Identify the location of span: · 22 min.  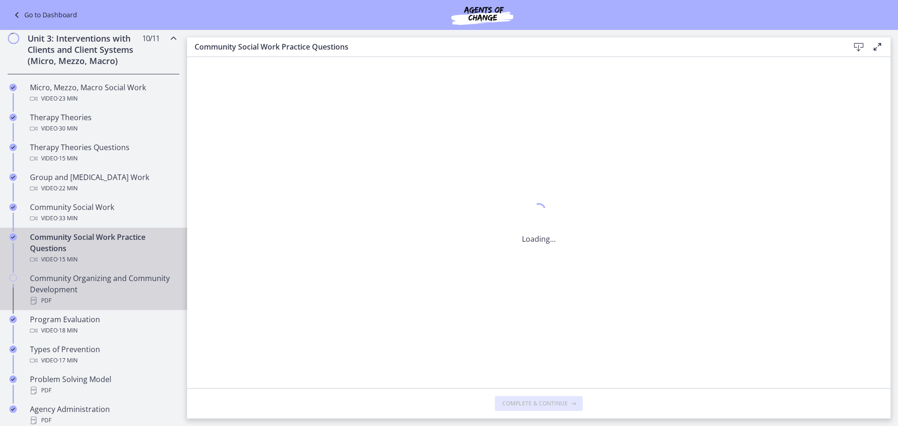
(67, 188).